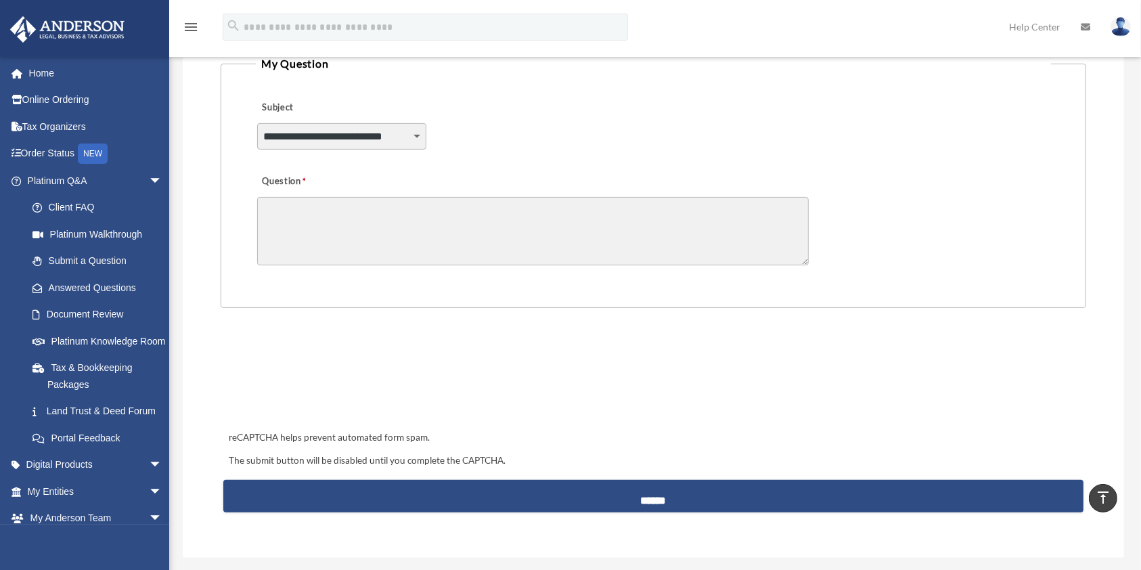  Describe the element at coordinates (96, 73) in the screenshot. I see `a: Home` at that location.